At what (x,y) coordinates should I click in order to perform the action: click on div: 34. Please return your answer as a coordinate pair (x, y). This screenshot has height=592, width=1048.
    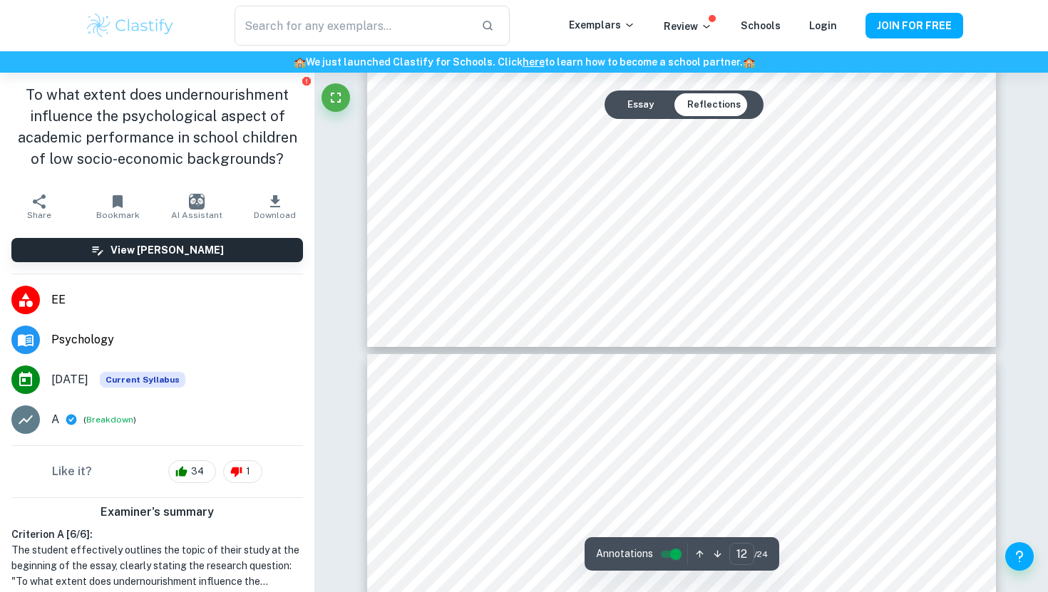
    Looking at the image, I should click on (192, 472).